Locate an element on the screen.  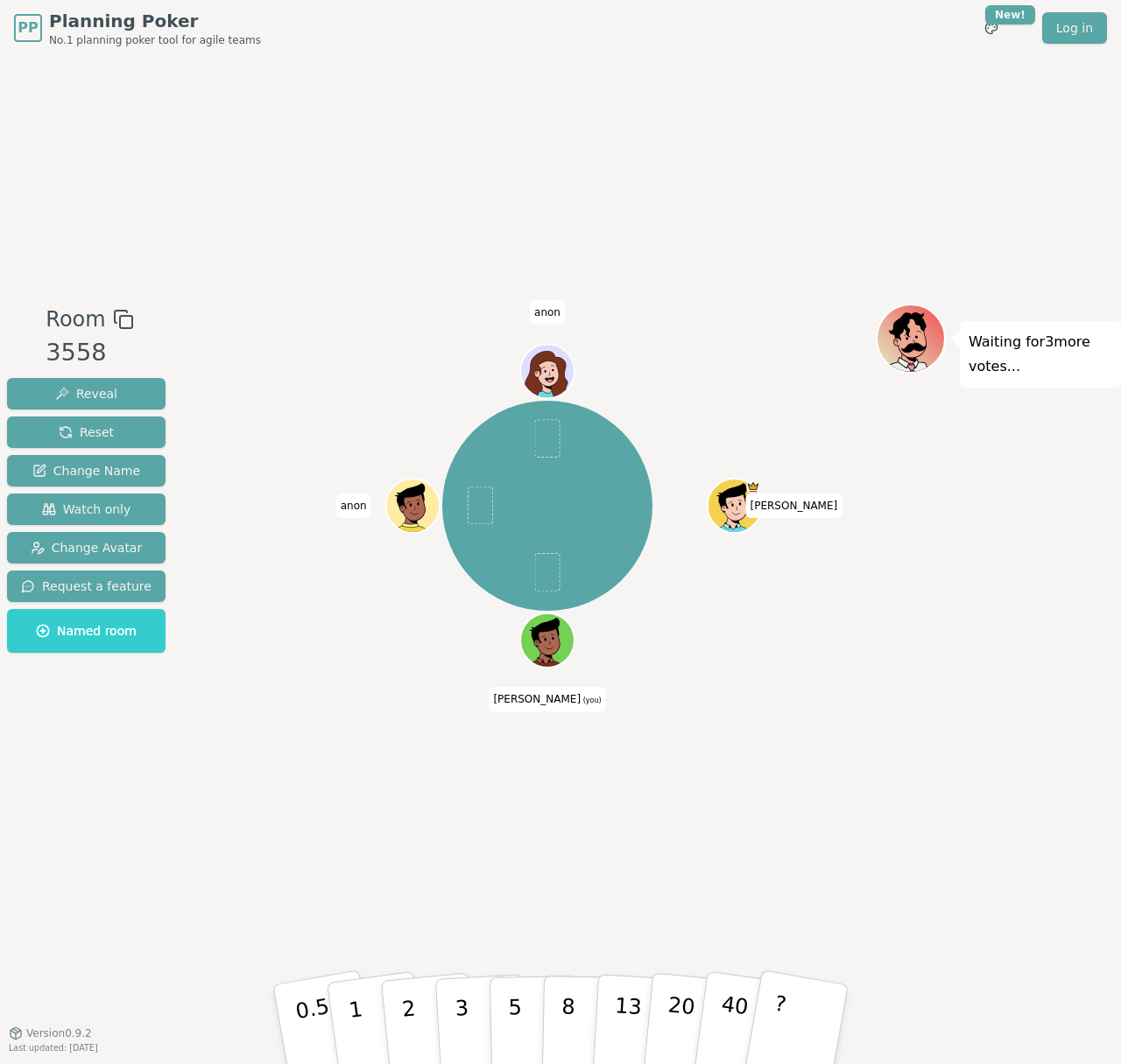
span: Change Name is located at coordinates (86, 471).